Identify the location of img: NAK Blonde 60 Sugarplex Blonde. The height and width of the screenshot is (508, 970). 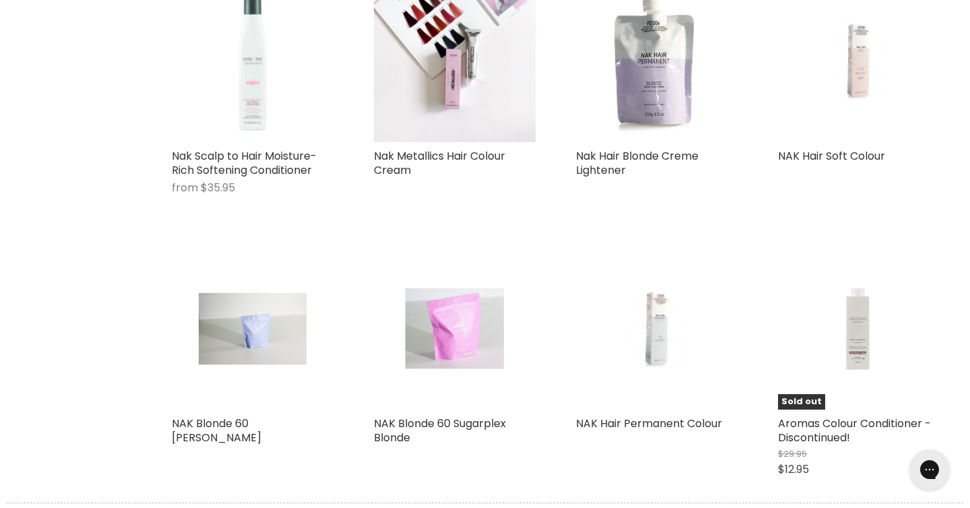
(454, 329).